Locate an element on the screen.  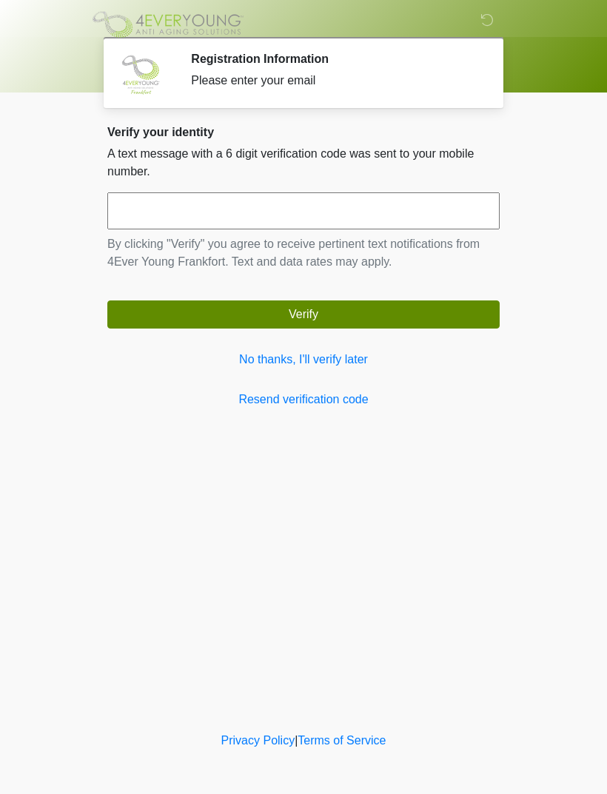
button: Verify is located at coordinates (304, 315).